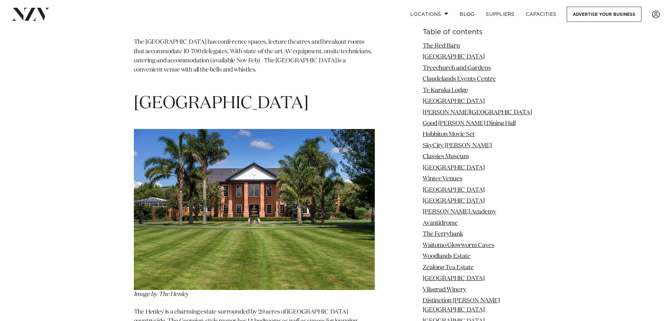 This screenshot has height=321, width=671. I want to click on a: Avantidrome, so click(440, 223).